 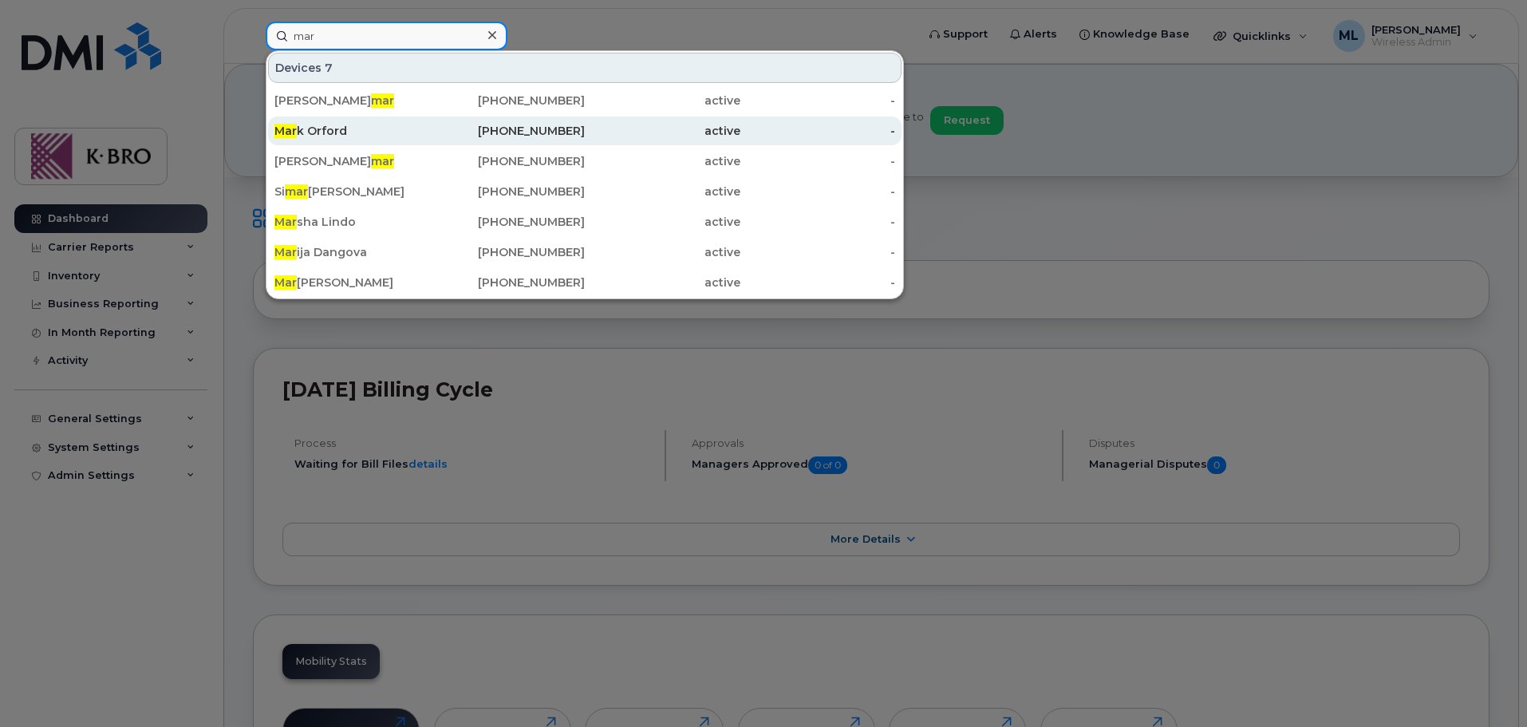 What do you see at coordinates (352, 222) in the screenshot?
I see `div: sha Lindo` at bounding box center [352, 222].